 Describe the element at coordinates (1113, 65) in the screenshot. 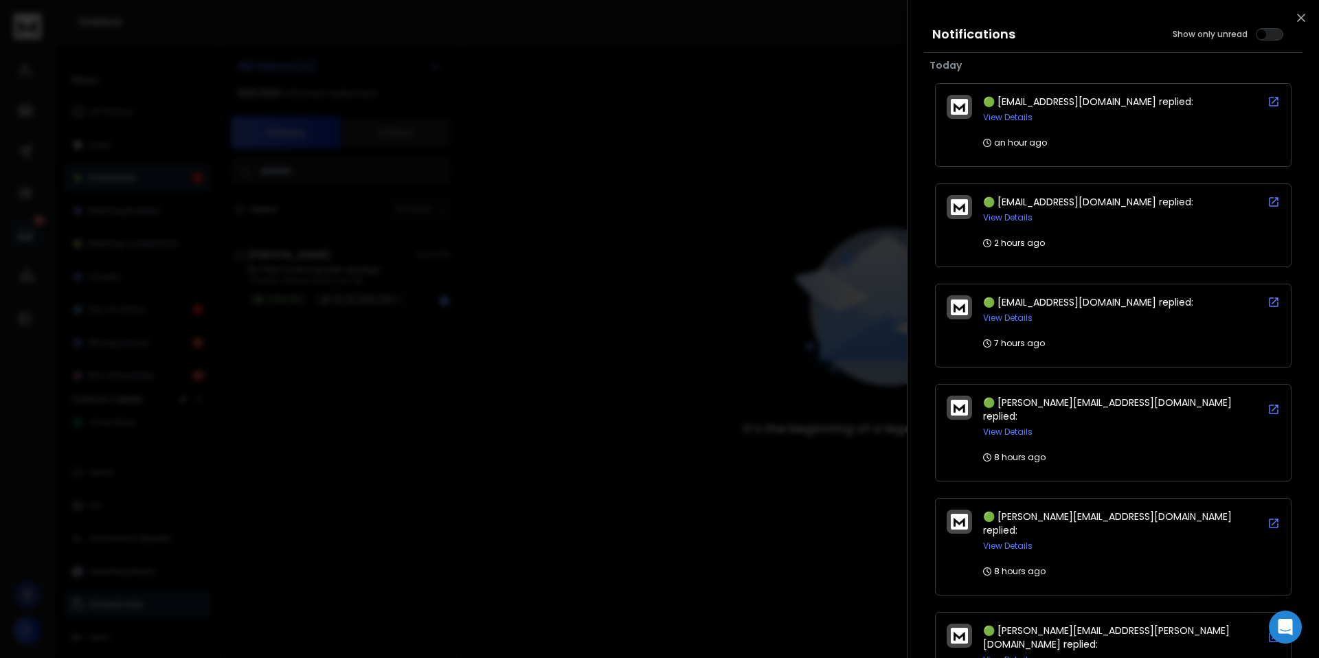

I see `p: Today` at that location.